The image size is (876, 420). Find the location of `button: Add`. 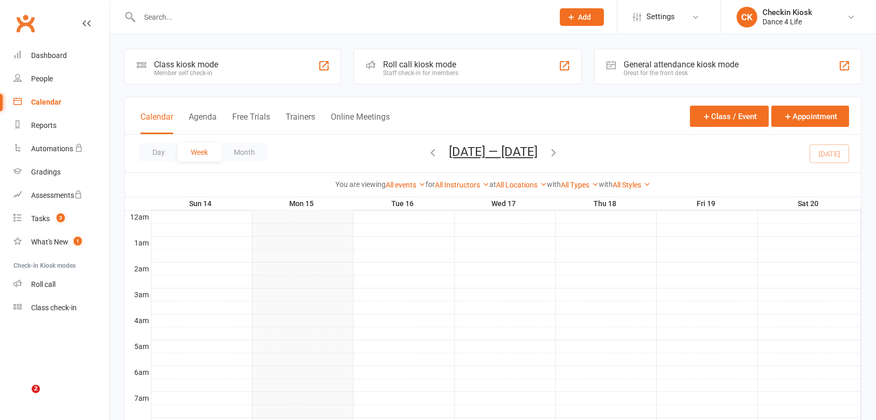

button: Add is located at coordinates (582, 17).